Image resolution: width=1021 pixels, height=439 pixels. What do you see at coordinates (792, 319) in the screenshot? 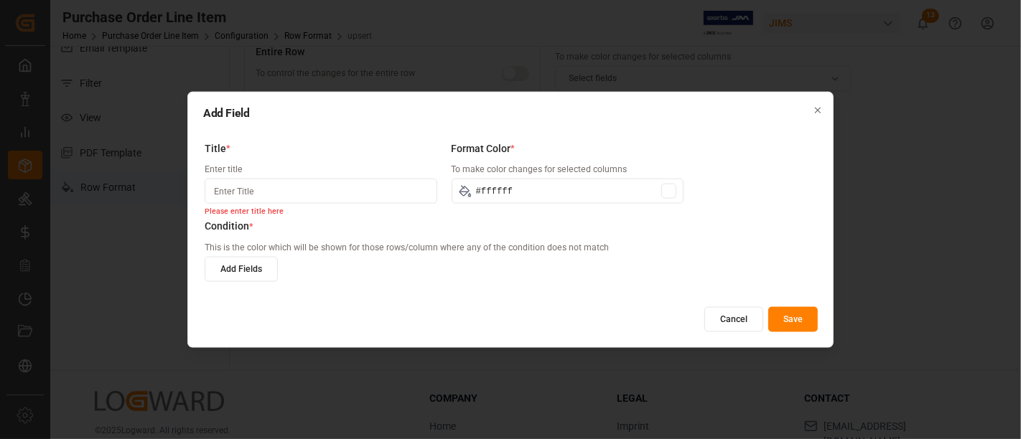
I see `button: Save` at bounding box center [792, 319].